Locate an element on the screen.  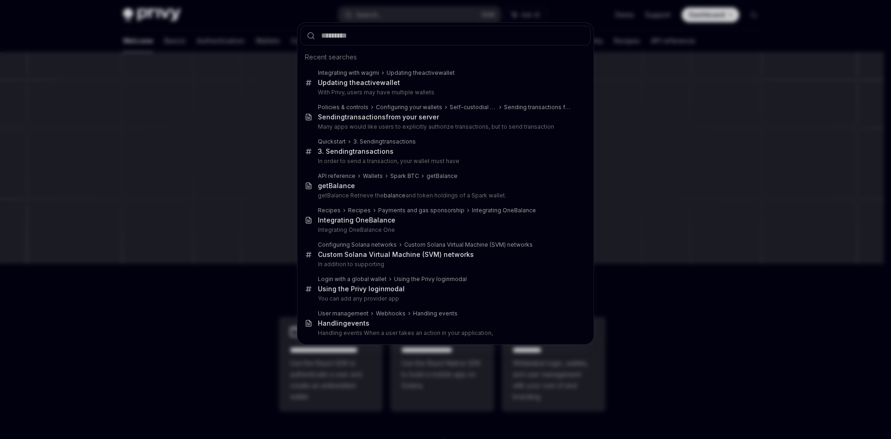
div: Integrating OneBalance is located at coordinates (504, 210).